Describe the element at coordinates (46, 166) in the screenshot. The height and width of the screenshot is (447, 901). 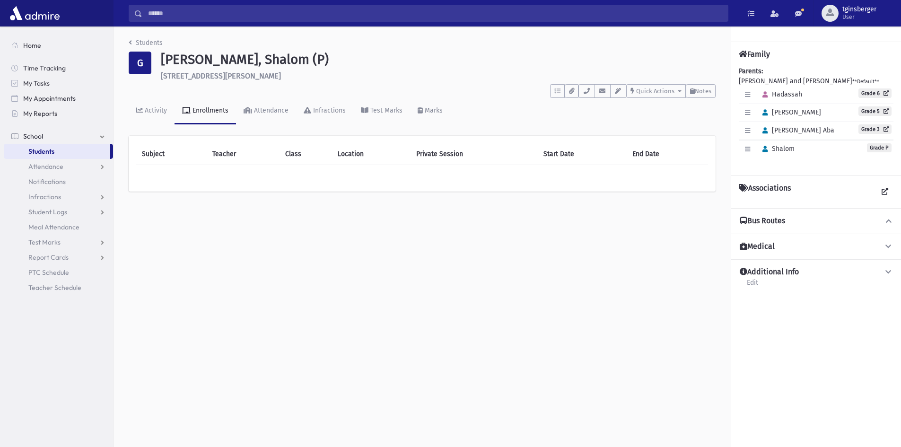
I see `span: Attendance` at that location.